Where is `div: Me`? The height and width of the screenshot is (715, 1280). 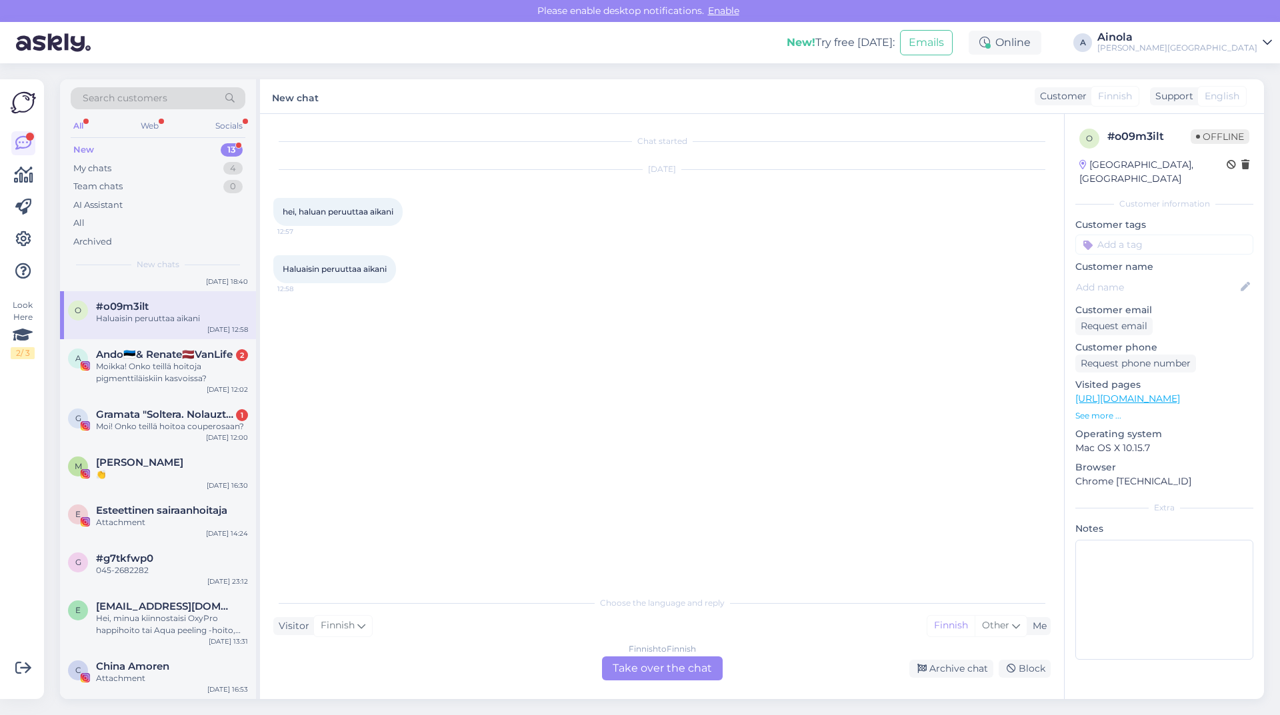 div: Me is located at coordinates (1036, 626).